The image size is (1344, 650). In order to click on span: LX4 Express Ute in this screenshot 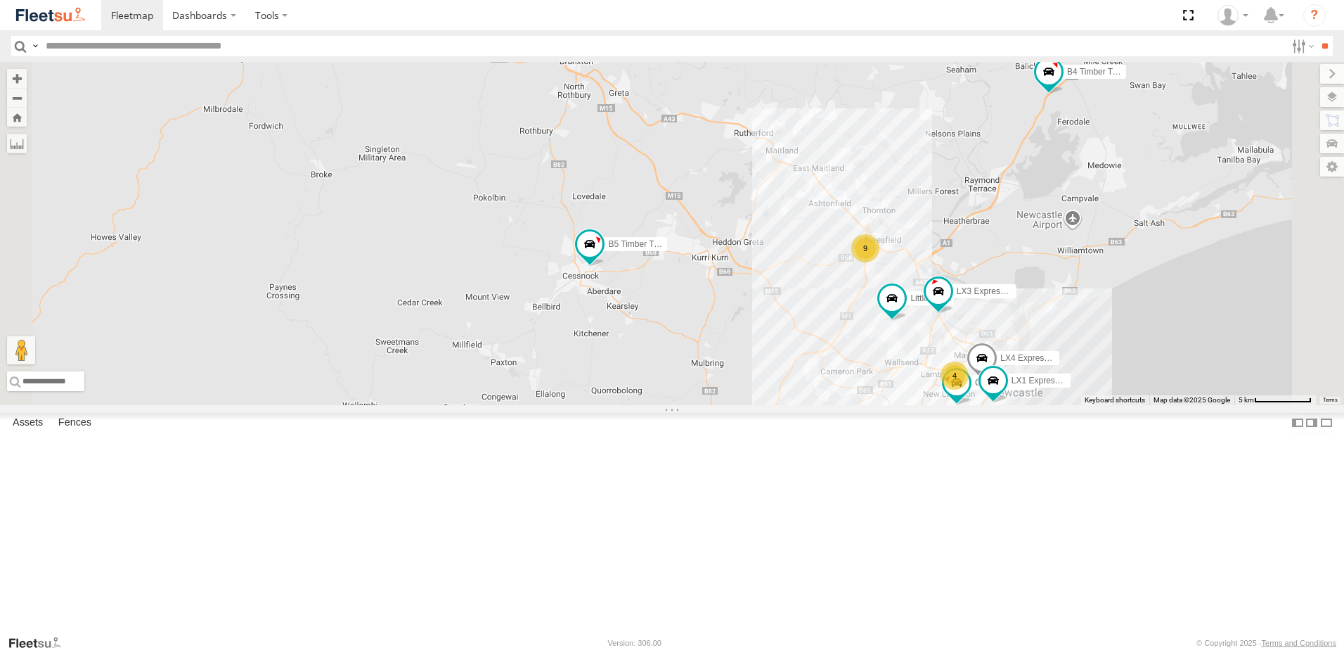, I will do `click(1032, 358)`.